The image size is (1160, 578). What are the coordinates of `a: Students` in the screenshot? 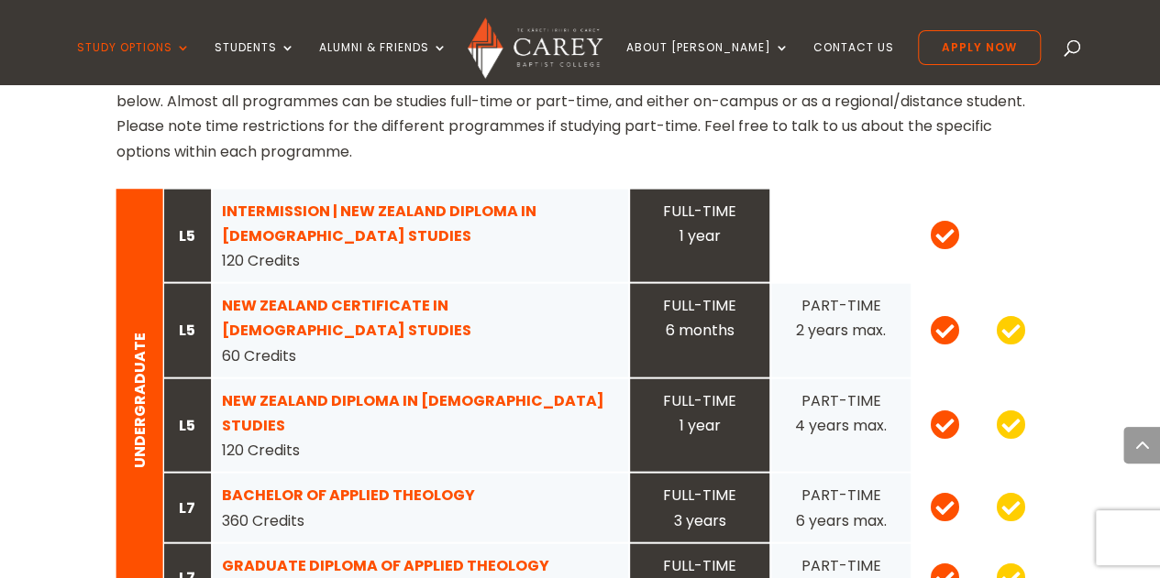 It's located at (255, 62).